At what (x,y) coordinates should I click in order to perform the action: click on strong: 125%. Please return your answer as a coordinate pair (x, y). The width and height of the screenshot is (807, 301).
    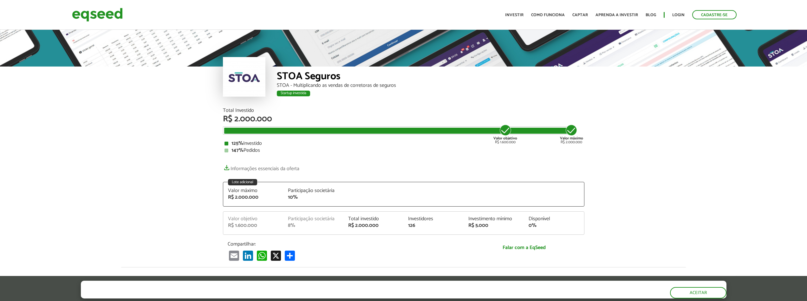
    Looking at the image, I should click on (237, 143).